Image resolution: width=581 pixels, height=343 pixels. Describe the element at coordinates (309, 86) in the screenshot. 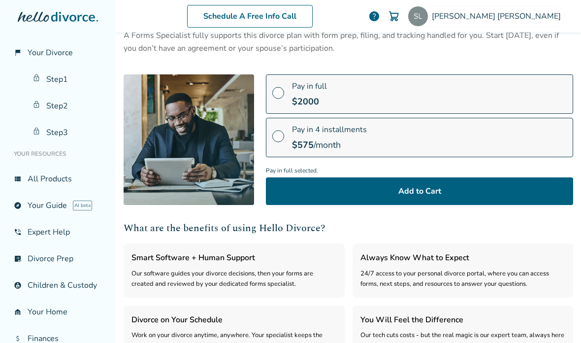

I see `span: Pay in full` at that location.